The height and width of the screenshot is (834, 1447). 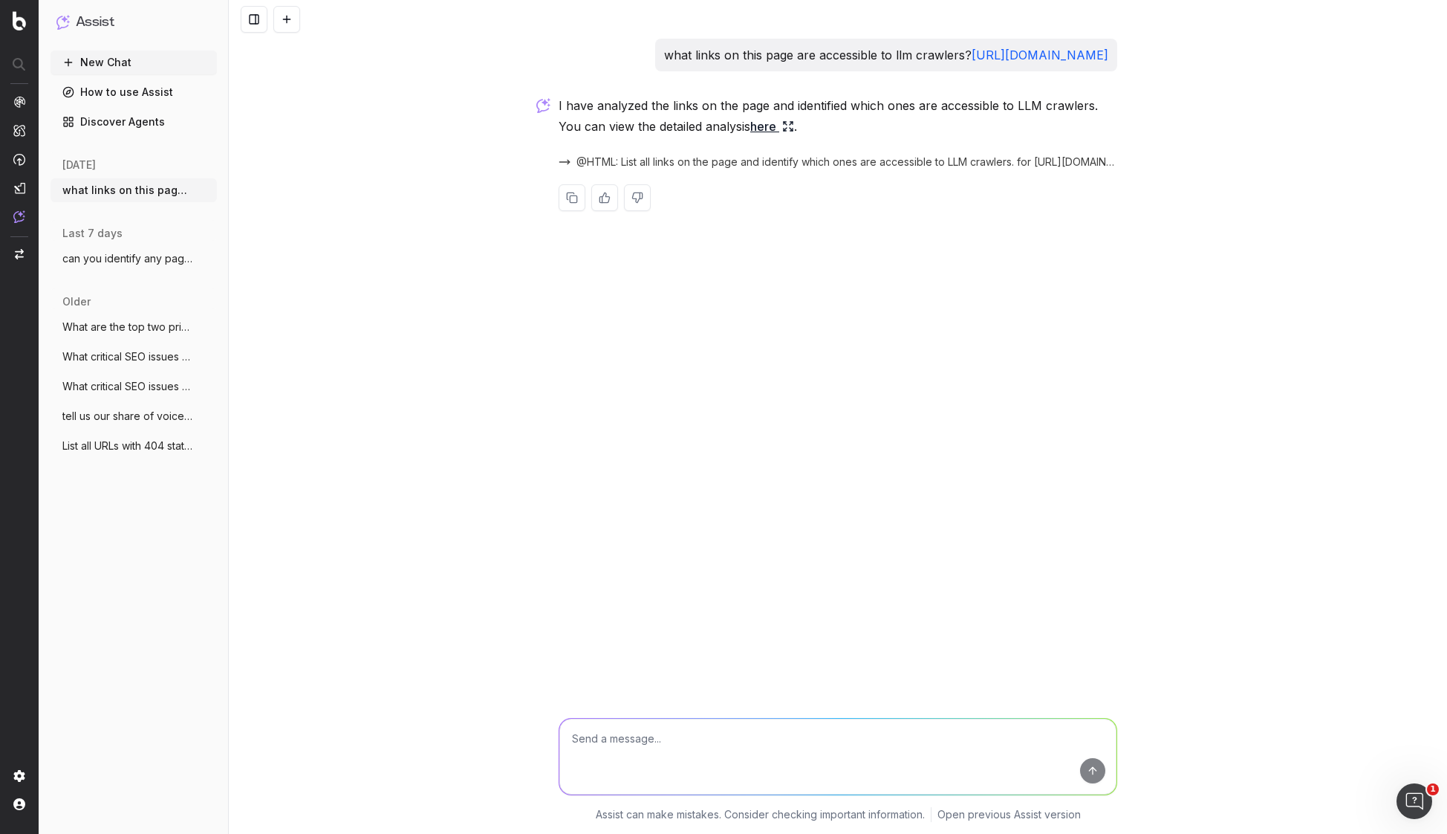 What do you see at coordinates (772, 126) in the screenshot?
I see `a: here` at bounding box center [772, 126].